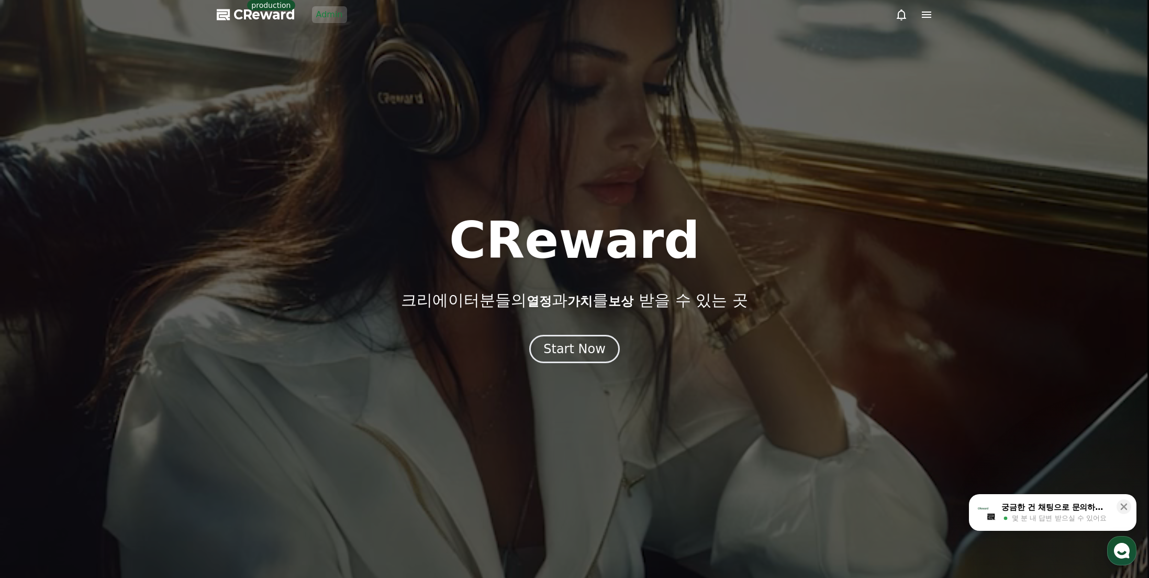 Image resolution: width=1149 pixels, height=578 pixels. Describe the element at coordinates (539, 301) in the screenshot. I see `span: 열정` at that location.